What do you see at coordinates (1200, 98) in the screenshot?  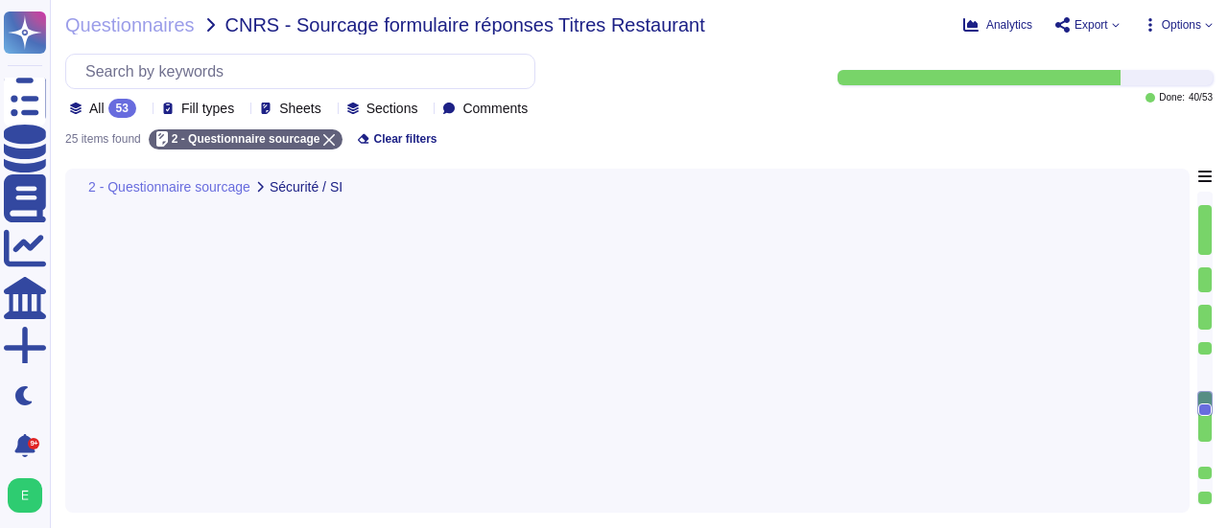 I see `span: 40 / 53` at bounding box center [1200, 98].